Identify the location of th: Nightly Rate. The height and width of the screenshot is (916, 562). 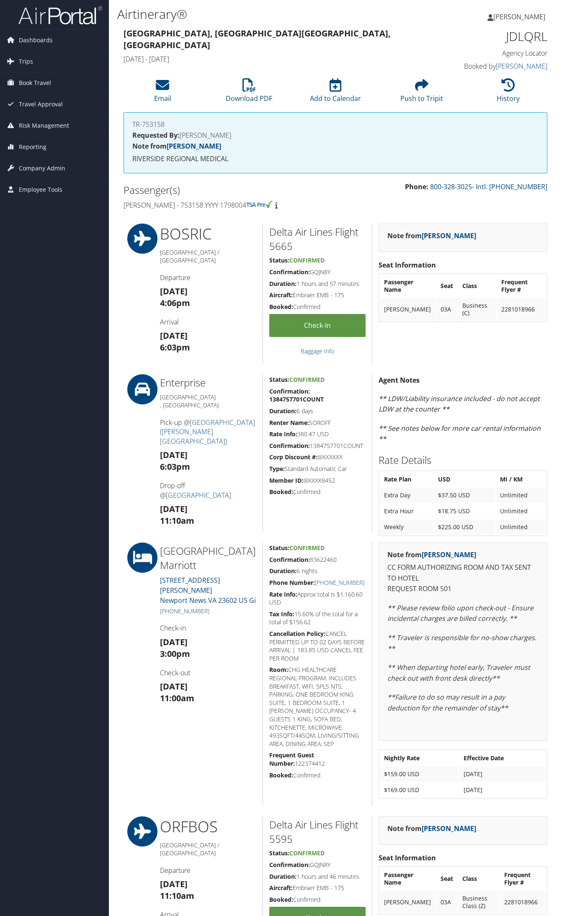
(419, 758).